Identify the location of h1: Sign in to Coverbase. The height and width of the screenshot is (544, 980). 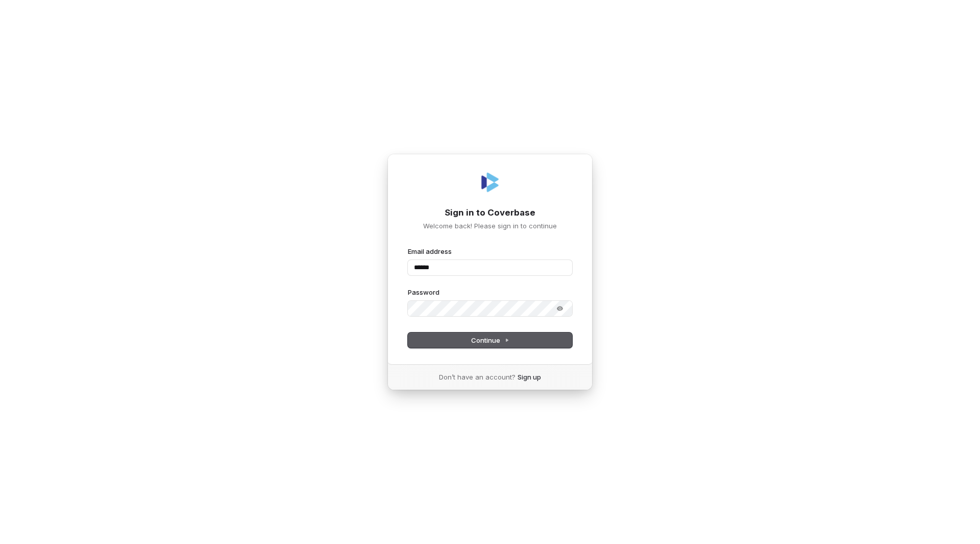
(490, 213).